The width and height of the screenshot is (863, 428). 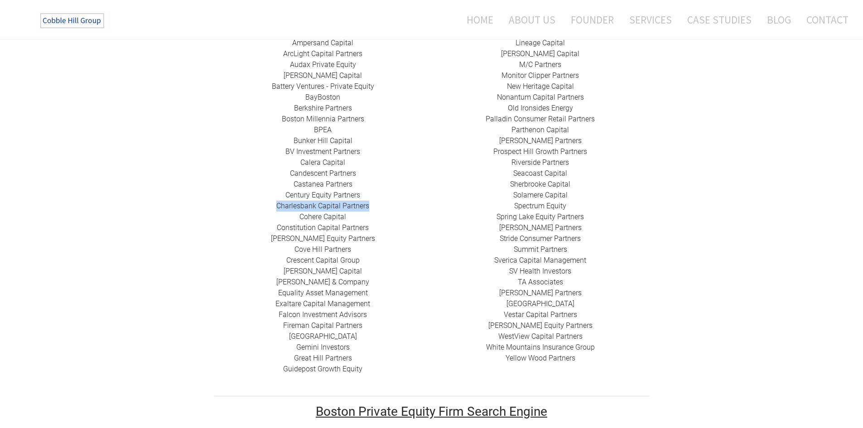 I want to click on a: ​Castanea Partners, so click(x=323, y=184).